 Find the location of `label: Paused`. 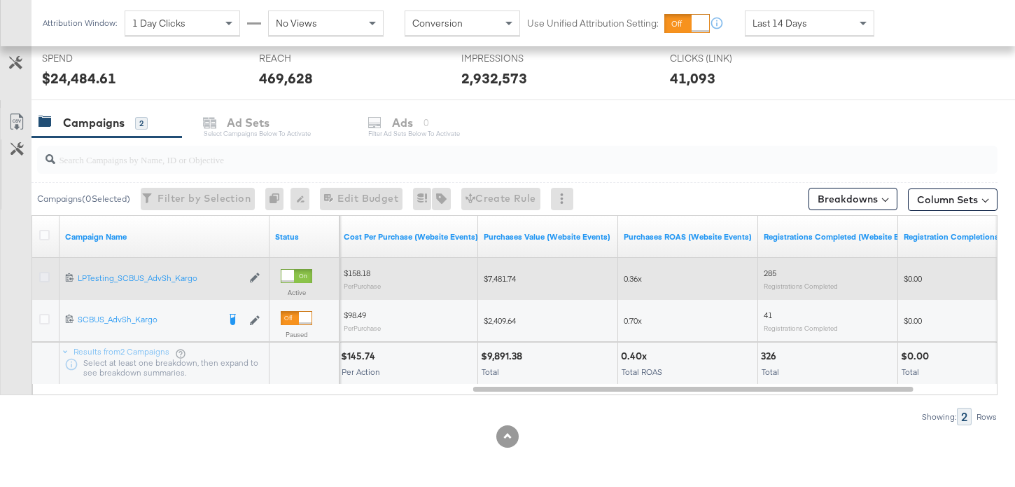

label: Paused is located at coordinates (296, 334).